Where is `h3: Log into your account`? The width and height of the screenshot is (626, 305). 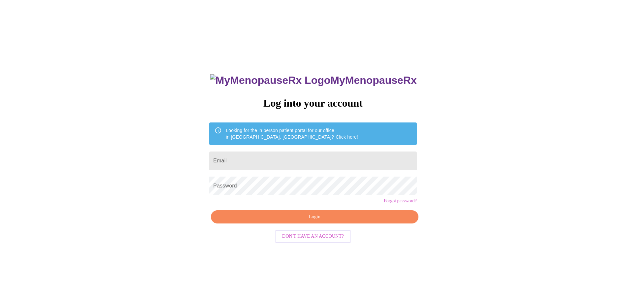 h3: Log into your account is located at coordinates (313, 103).